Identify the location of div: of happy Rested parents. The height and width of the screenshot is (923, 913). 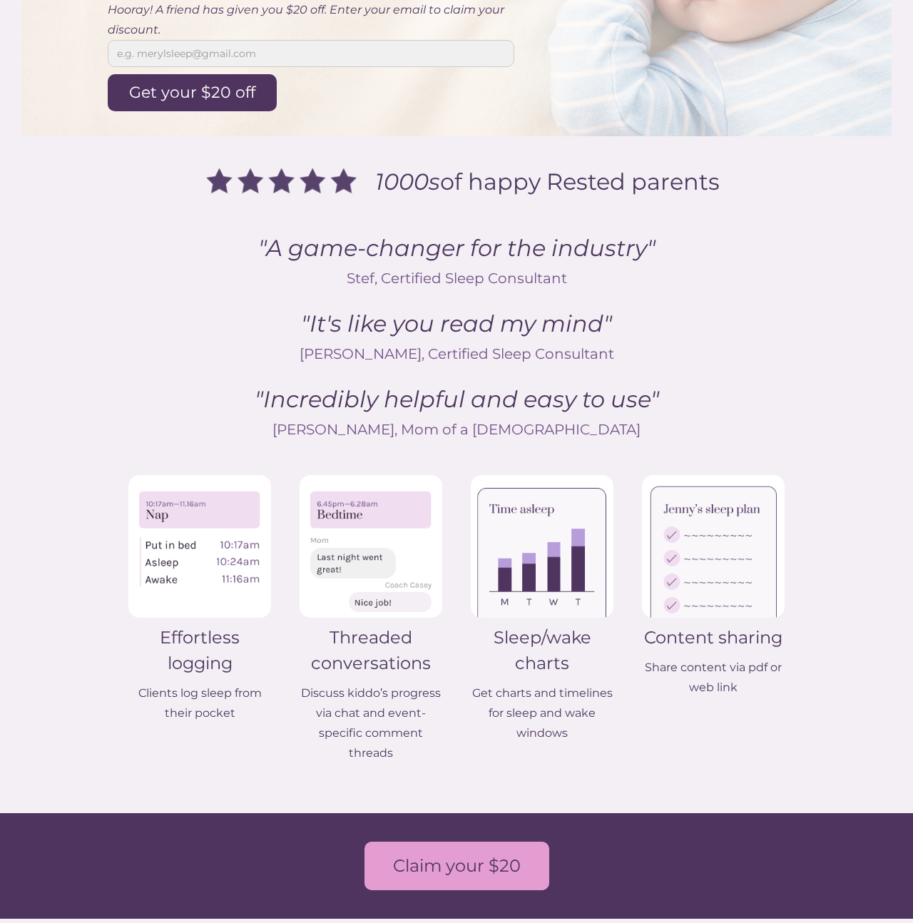
(543, 182).